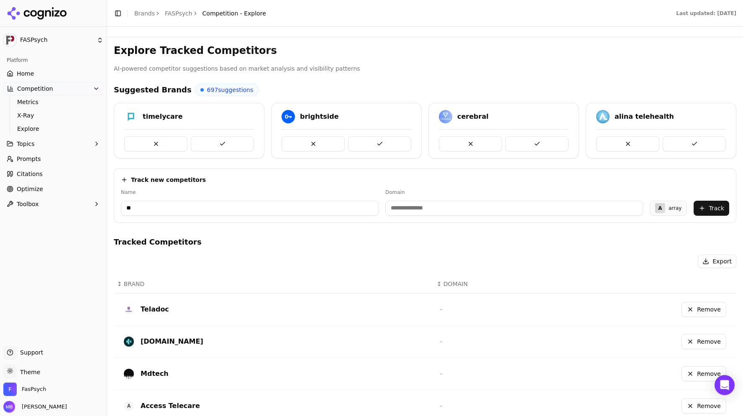 The width and height of the screenshot is (743, 416). Describe the element at coordinates (473, 117) in the screenshot. I see `div: cerebral` at that location.